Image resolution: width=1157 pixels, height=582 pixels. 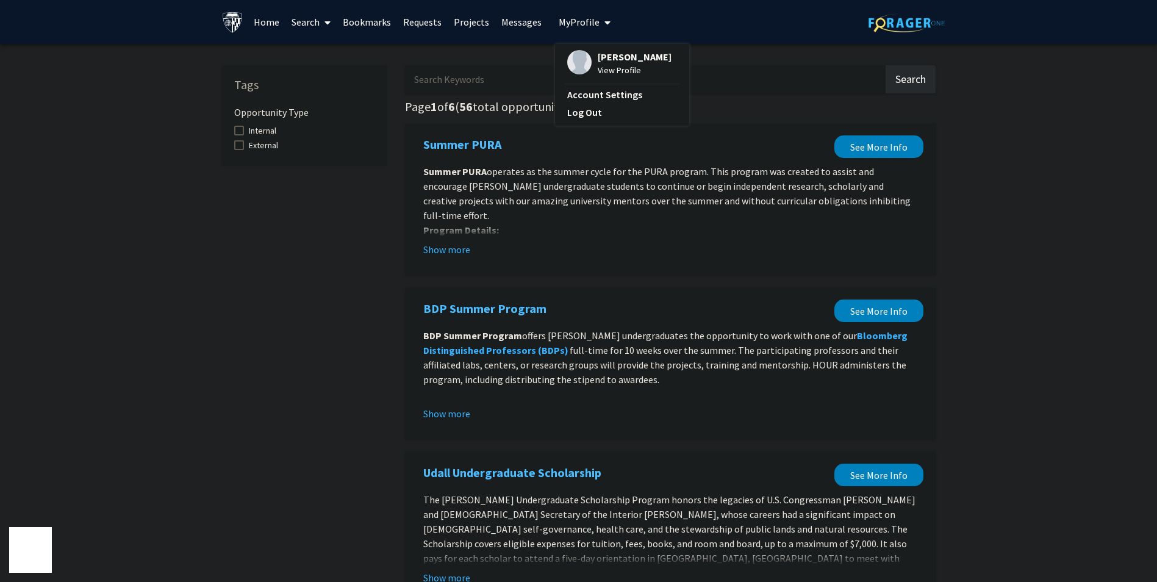 I want to click on span: 56, so click(x=466, y=106).